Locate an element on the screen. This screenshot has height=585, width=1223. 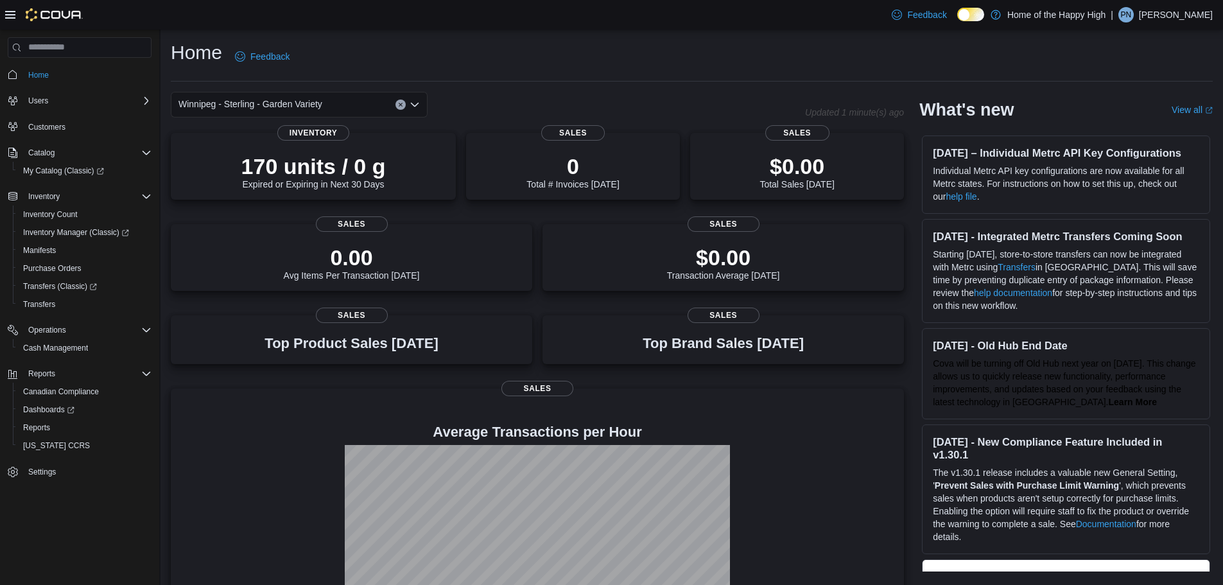
input: Dark Mode is located at coordinates (971, 14).